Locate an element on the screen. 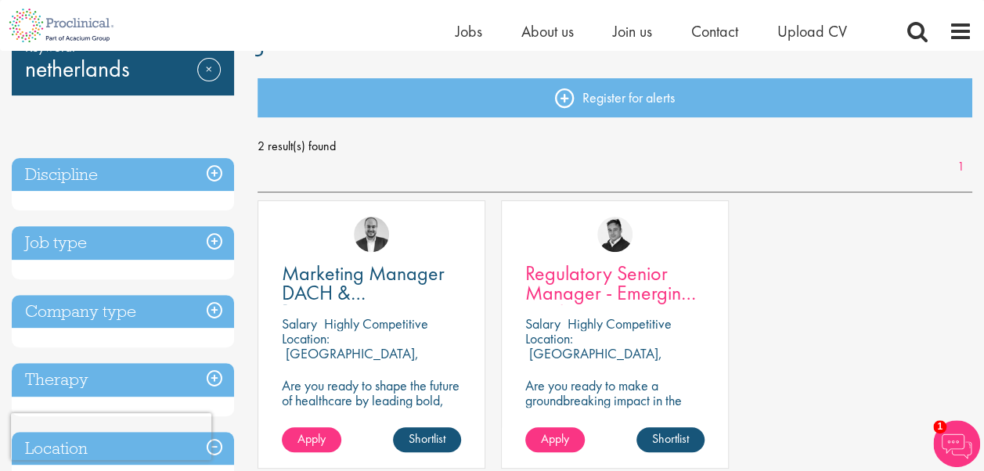 This screenshot has width=984, height=471. span: 1 is located at coordinates (939, 426).